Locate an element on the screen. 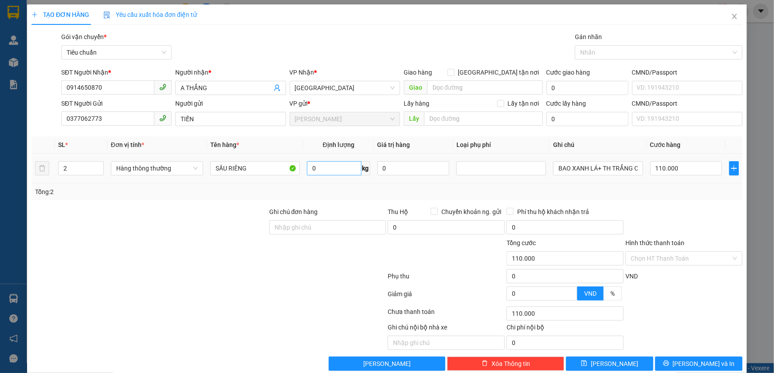 The width and height of the screenshot is (774, 373). div: Chưa thanh toán is located at coordinates (447, 314).